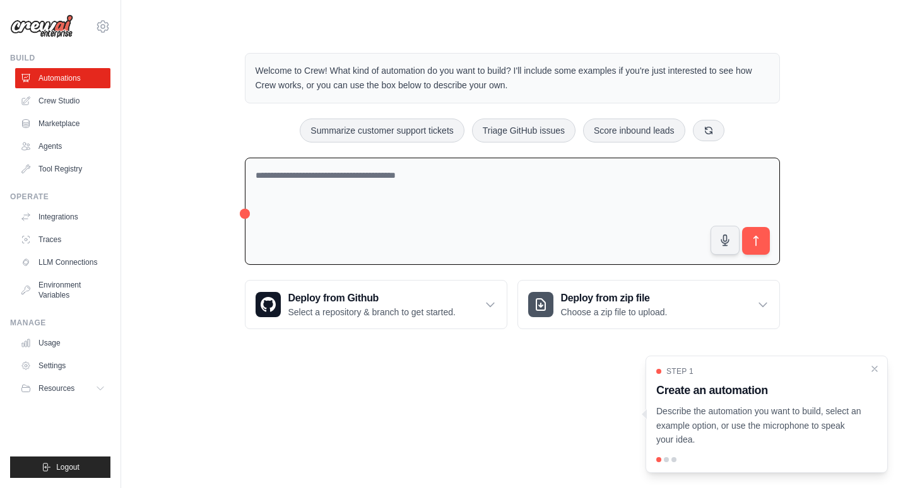 The height and width of the screenshot is (488, 903). Describe the element at coordinates (62, 101) in the screenshot. I see `a: Crew Studio` at that location.